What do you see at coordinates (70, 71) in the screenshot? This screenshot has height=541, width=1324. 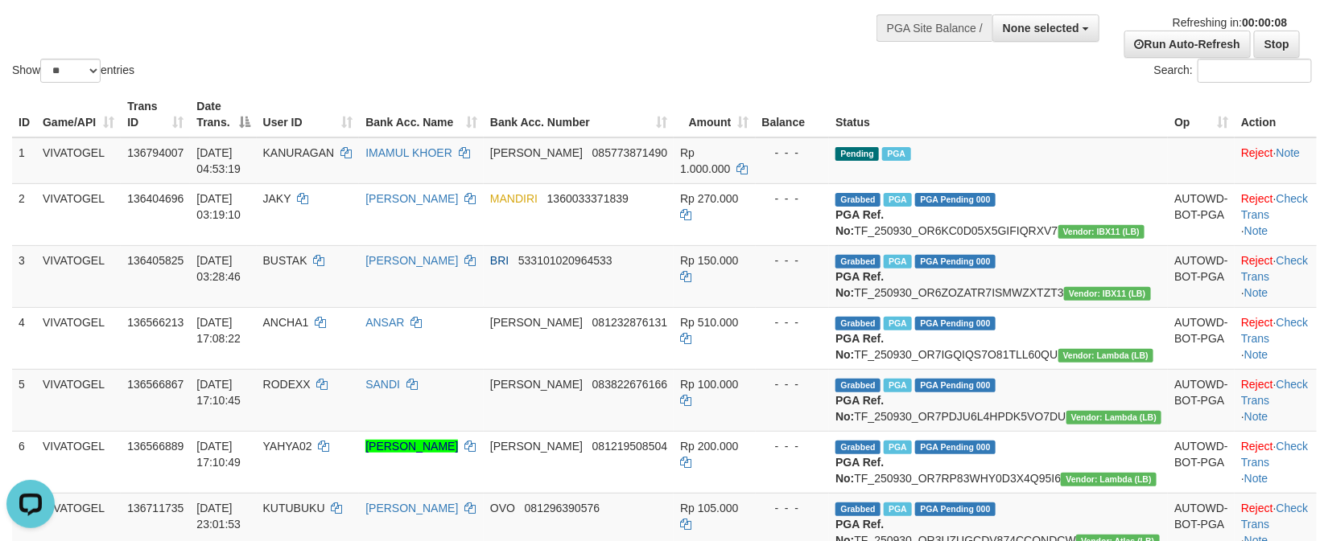 I see `select: Showentries` at bounding box center [70, 71].